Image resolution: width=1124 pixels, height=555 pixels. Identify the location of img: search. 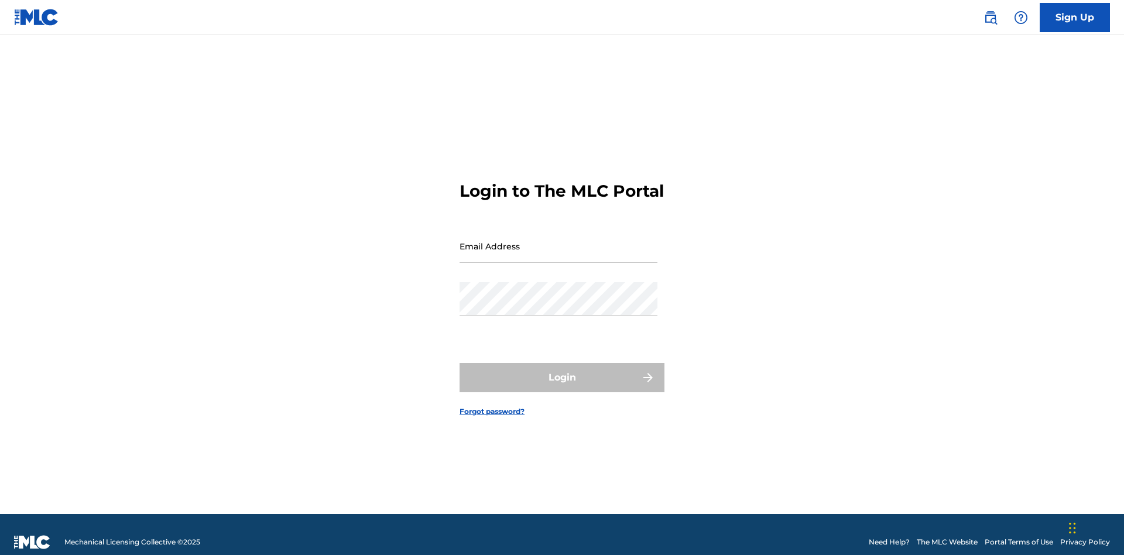
(991, 18).